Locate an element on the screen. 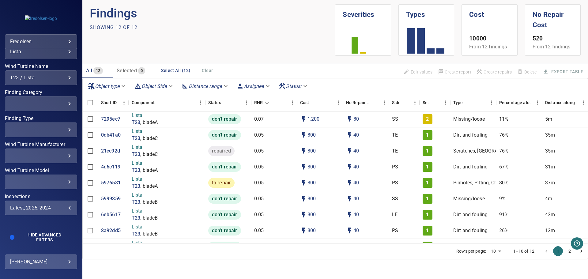 The image size is (588, 279). div: Percentage along is located at coordinates (516, 103).